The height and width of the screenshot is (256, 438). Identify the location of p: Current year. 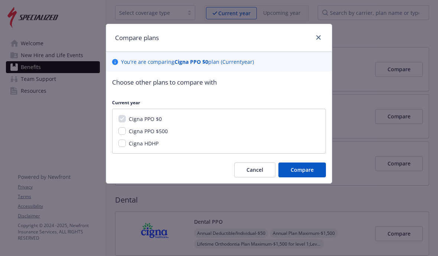
(219, 102).